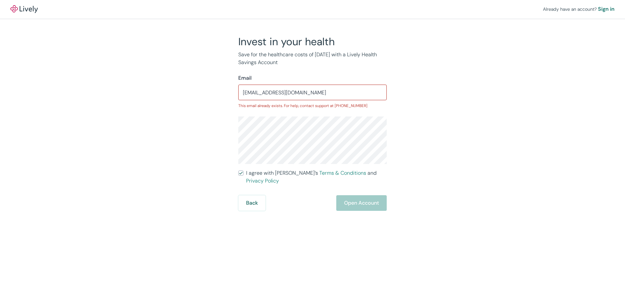 This screenshot has height=299, width=625. I want to click on div: Already have an account?, so click(578, 9).